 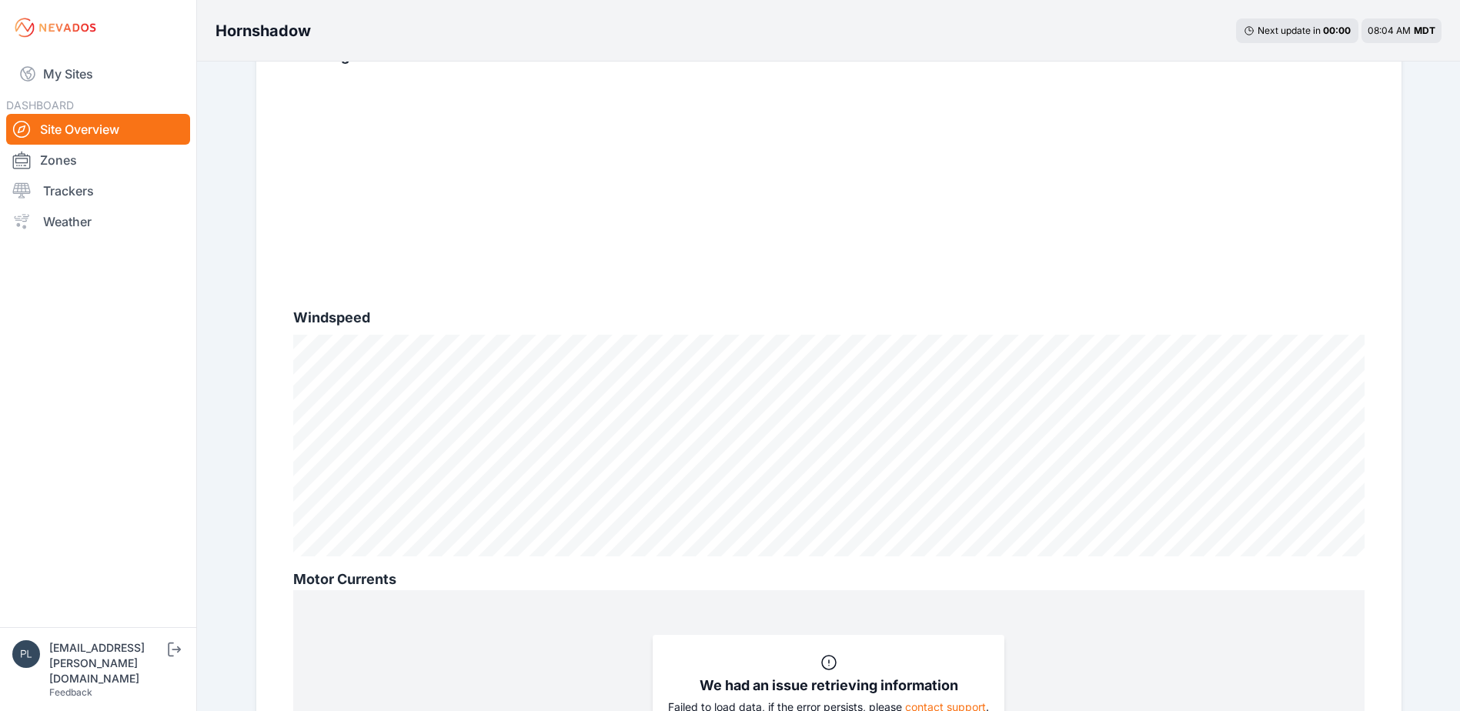 I want to click on span: 08:04 AM, so click(x=1389, y=30).